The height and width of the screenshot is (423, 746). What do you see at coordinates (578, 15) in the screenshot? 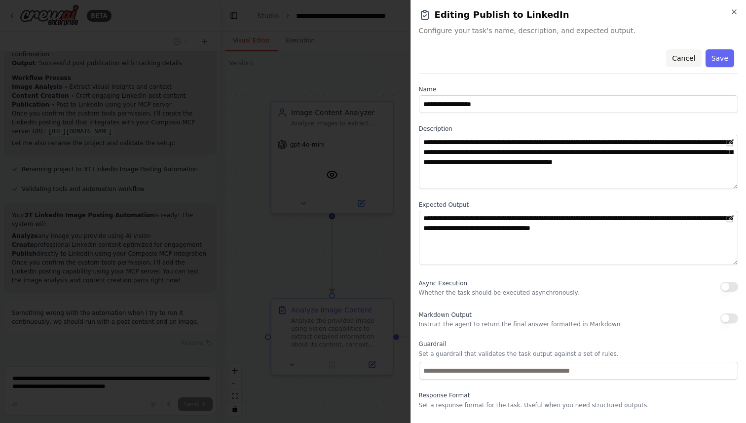
I see `h2: Editing Publish to LinkedIn` at bounding box center [578, 15].